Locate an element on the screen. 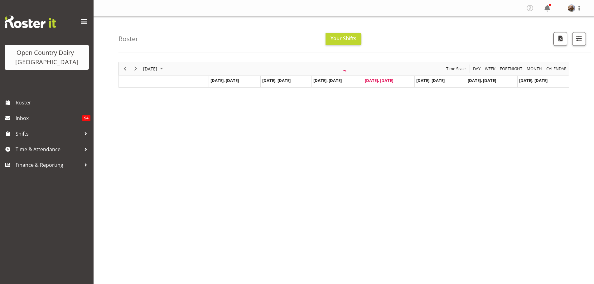 This screenshot has width=594, height=284. button: Filter Shifts is located at coordinates (579, 39).